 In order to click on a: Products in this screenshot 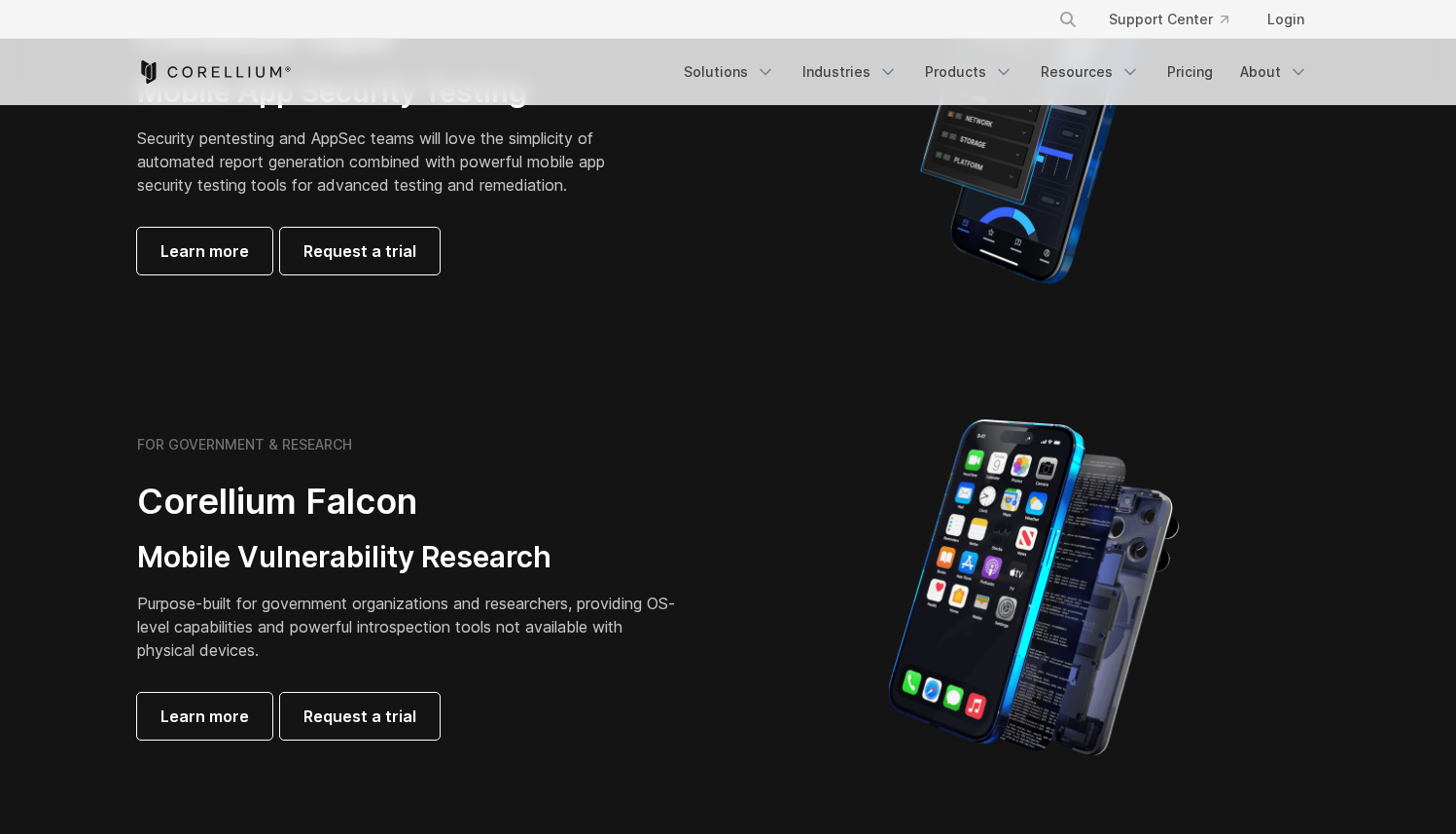, I will do `click(968, 72)`.